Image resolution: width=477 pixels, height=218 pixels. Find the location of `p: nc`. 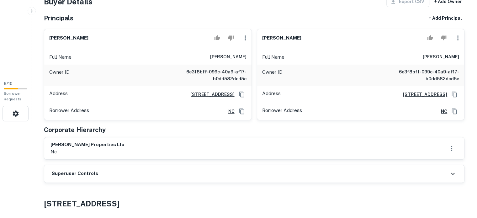

p: nc is located at coordinates (87, 152).